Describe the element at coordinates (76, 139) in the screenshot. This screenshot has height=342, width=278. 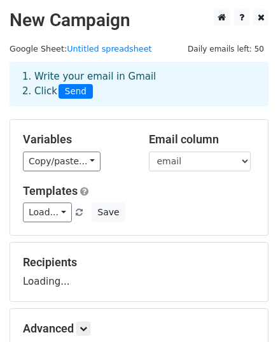
I see `h5: Variables` at that location.